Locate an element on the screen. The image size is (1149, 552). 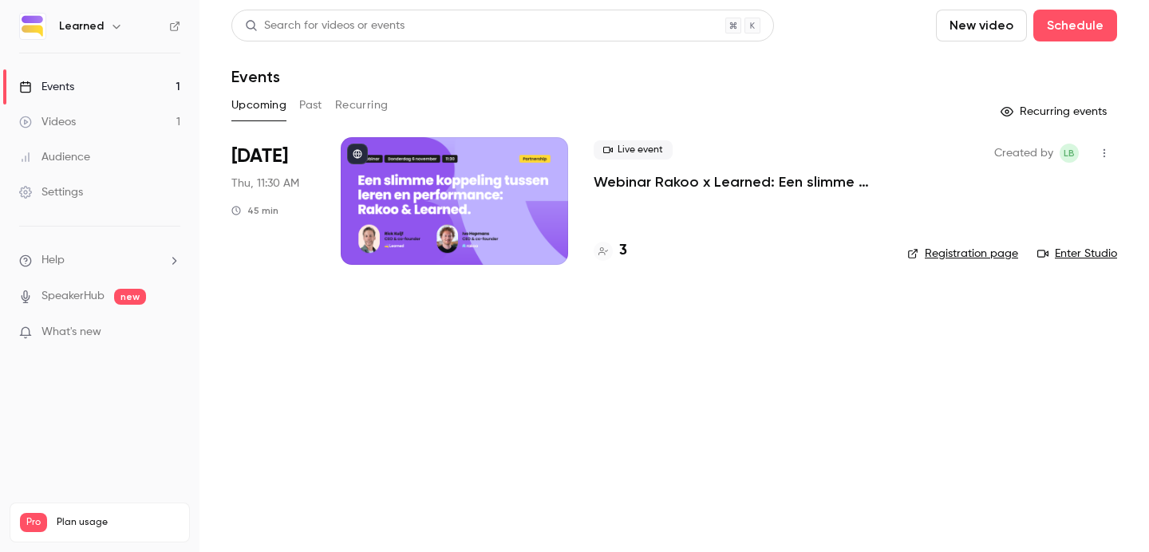
h4: 3 is located at coordinates (623, 250).